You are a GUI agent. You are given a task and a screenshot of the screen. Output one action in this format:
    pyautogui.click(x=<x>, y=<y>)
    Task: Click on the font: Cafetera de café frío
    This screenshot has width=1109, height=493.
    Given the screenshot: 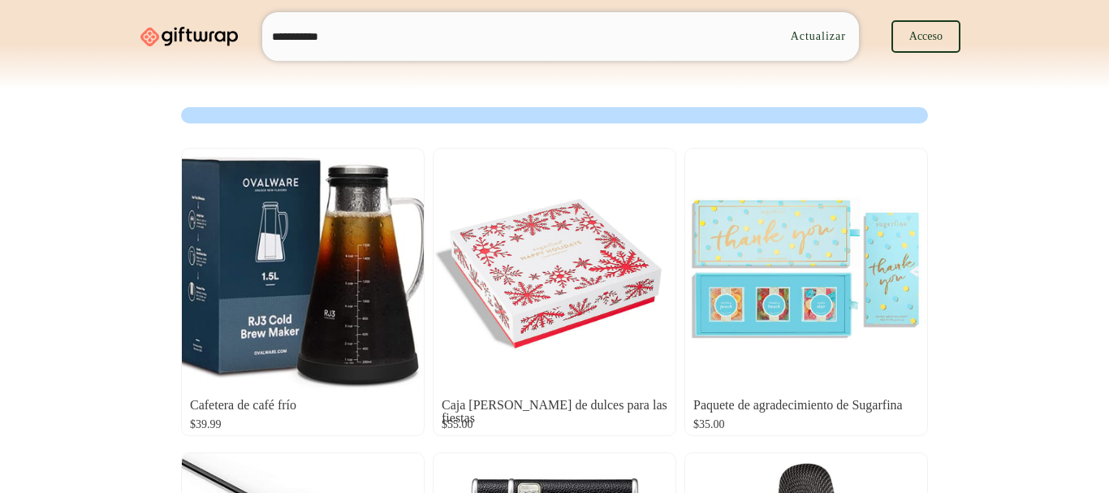 What is the action you would take?
    pyautogui.click(x=243, y=404)
    